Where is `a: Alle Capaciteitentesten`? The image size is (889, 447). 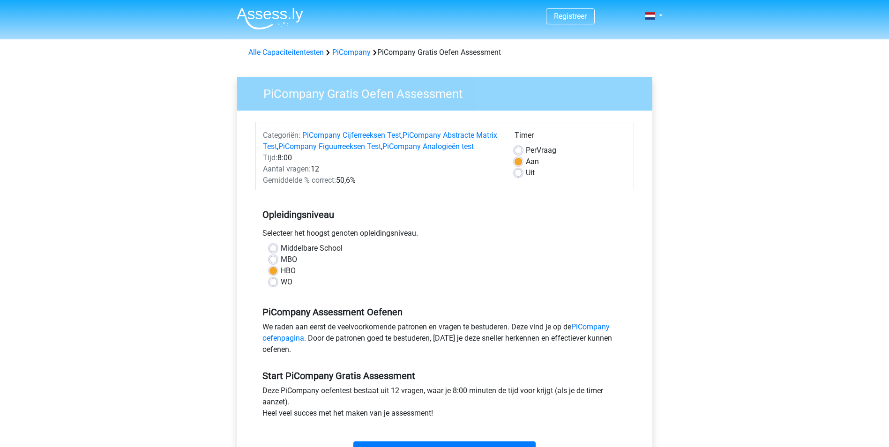 a: Alle Capaciteitentesten is located at coordinates (286, 52).